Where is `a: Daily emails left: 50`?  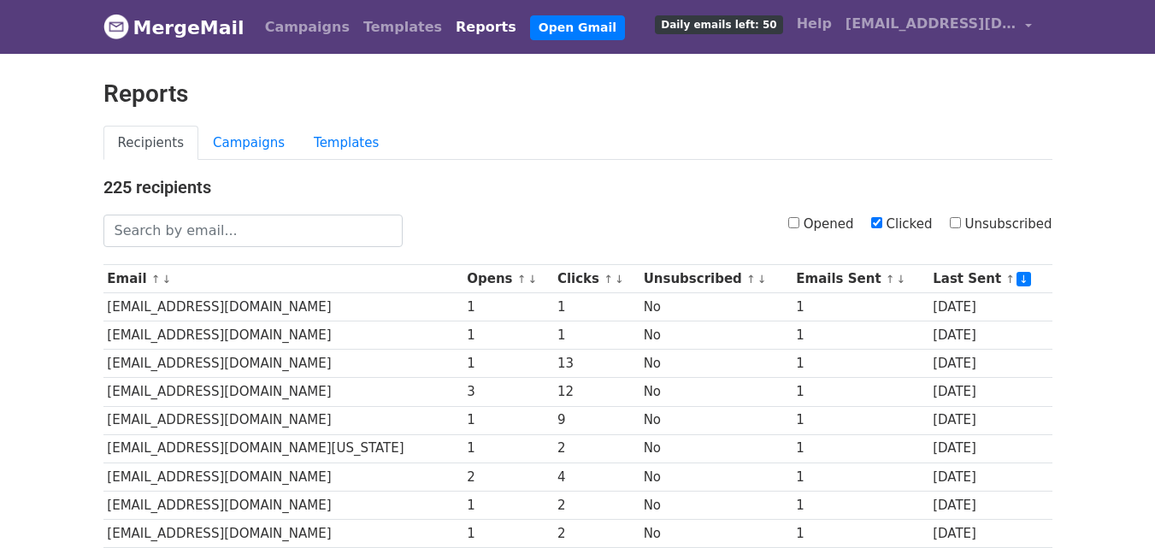 a: Daily emails left: 50 is located at coordinates (718, 24).